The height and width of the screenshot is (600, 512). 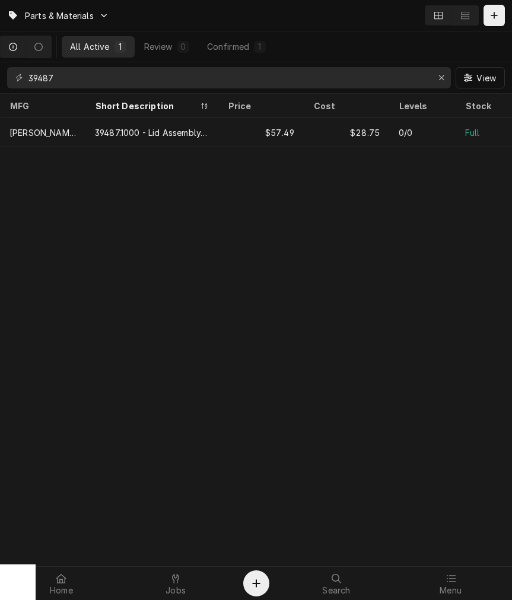 What do you see at coordinates (176, 583) in the screenshot?
I see `a: Jobs` at bounding box center [176, 583].